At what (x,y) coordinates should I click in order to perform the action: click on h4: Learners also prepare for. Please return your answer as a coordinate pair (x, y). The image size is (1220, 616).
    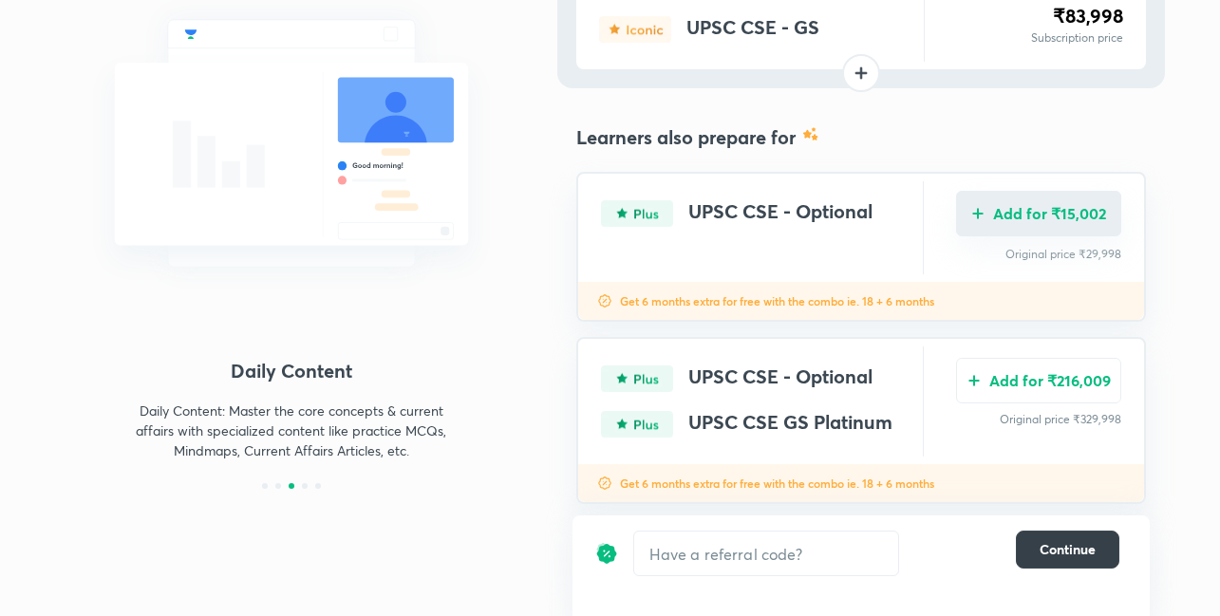
    Looking at the image, I should click on (686, 138).